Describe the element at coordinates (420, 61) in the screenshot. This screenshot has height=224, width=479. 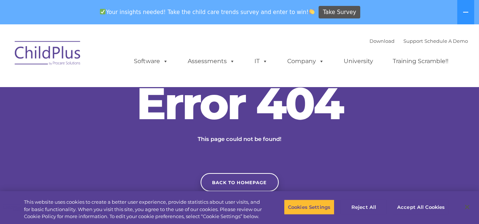
I see `a: Training Scramble!!` at that location.